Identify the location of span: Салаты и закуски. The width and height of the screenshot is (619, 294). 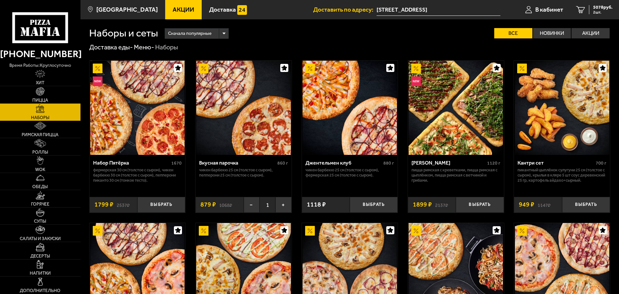
(40, 239).